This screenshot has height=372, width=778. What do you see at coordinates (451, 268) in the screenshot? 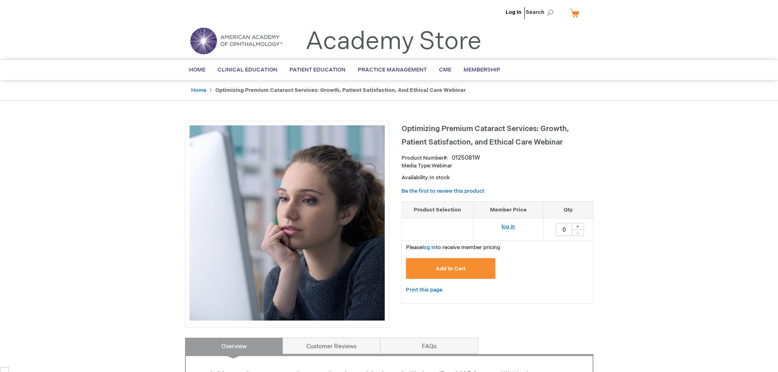
I see `button: Add to Cart` at bounding box center [451, 268].